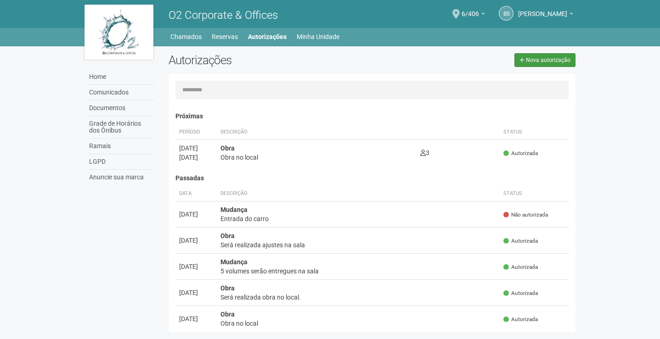  I want to click on span: 3, so click(425, 153).